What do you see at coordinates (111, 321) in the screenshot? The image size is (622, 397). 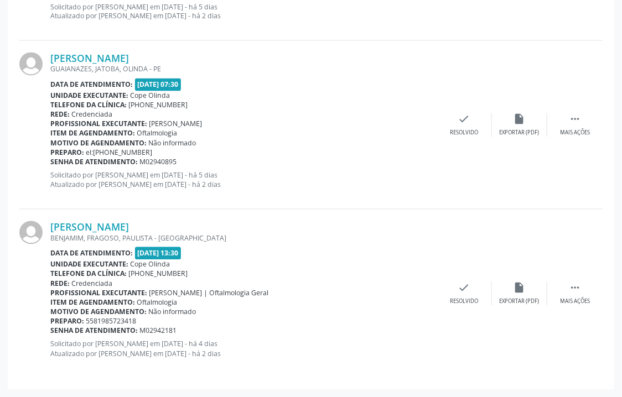 I see `span: 5581985723418` at bounding box center [111, 321].